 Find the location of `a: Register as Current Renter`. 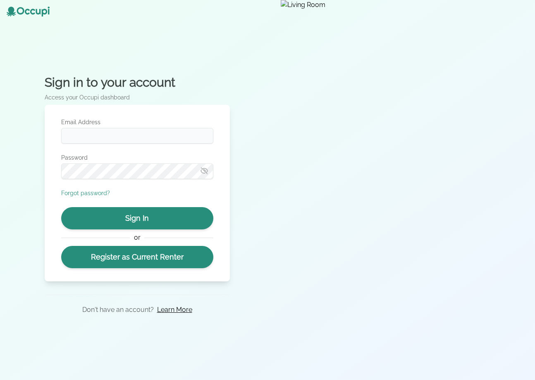

a: Register as Current Renter is located at coordinates (137, 257).